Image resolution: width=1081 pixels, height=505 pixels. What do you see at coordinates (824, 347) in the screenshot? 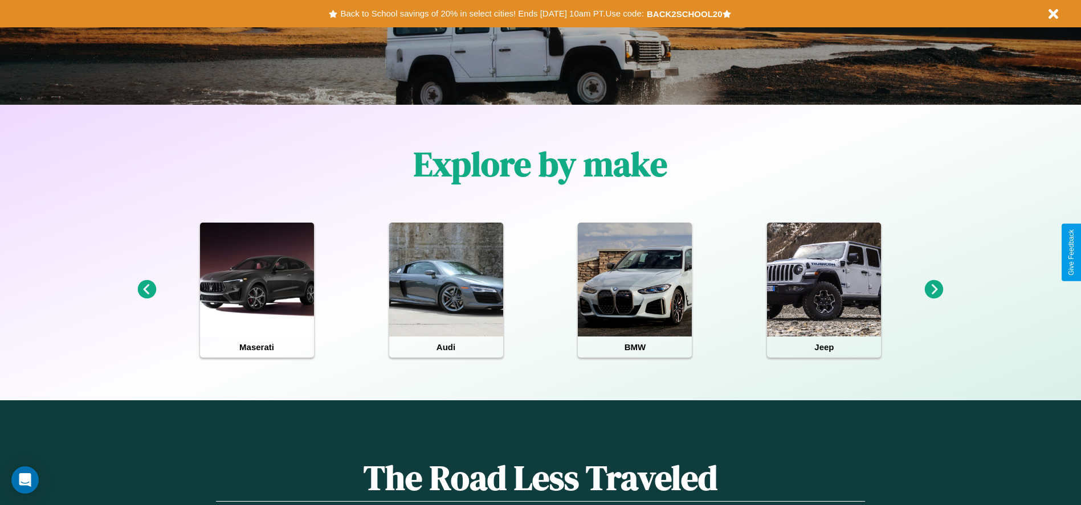
I see `h4: Jeep` at bounding box center [824, 347].